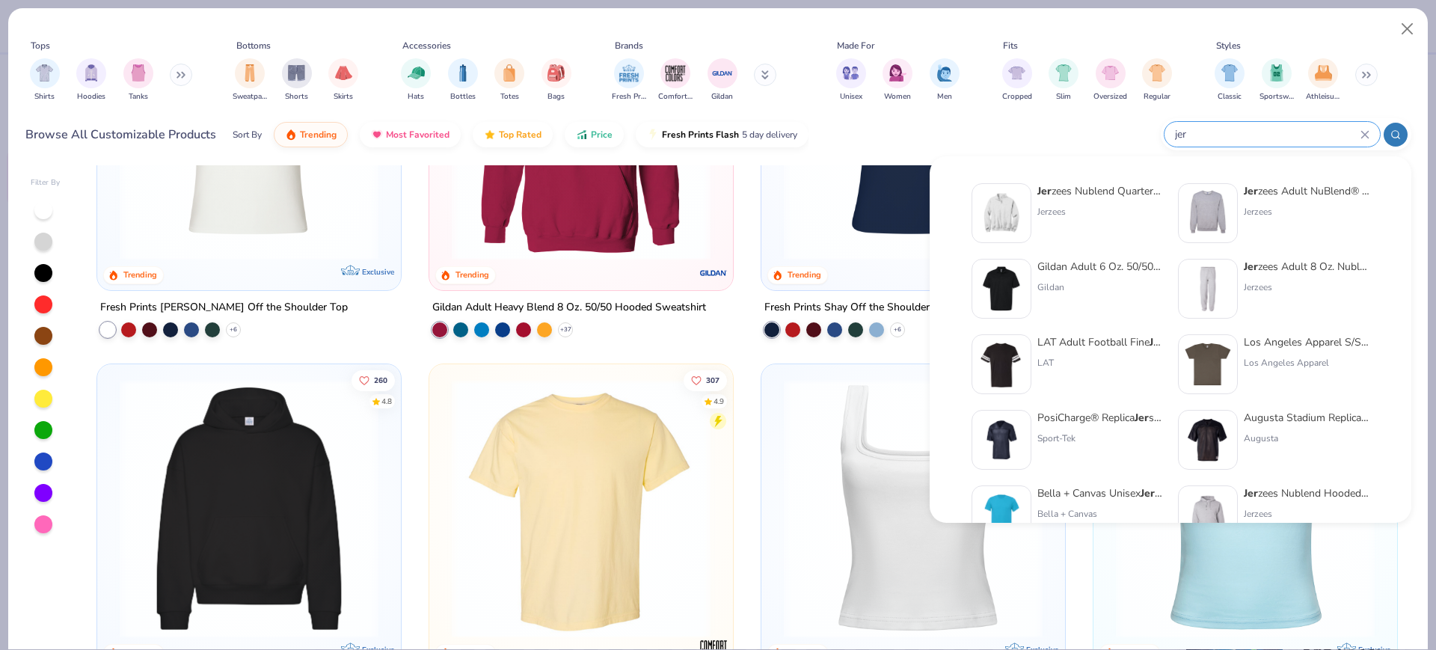 This screenshot has width=1436, height=650. What do you see at coordinates (249, 508) in the screenshot?
I see `img: 91acfc32-fd48-4d6b-bdad-a4c1a30ac3fc` at bounding box center [249, 508].